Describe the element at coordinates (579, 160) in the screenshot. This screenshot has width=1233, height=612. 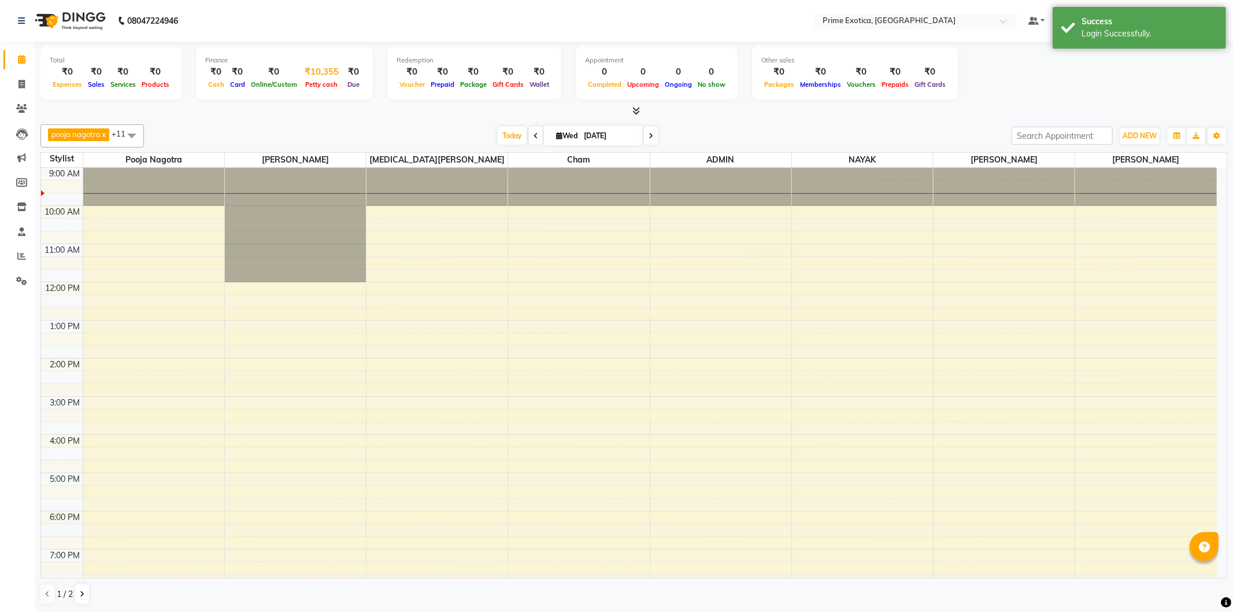
I see `span: cham` at that location.